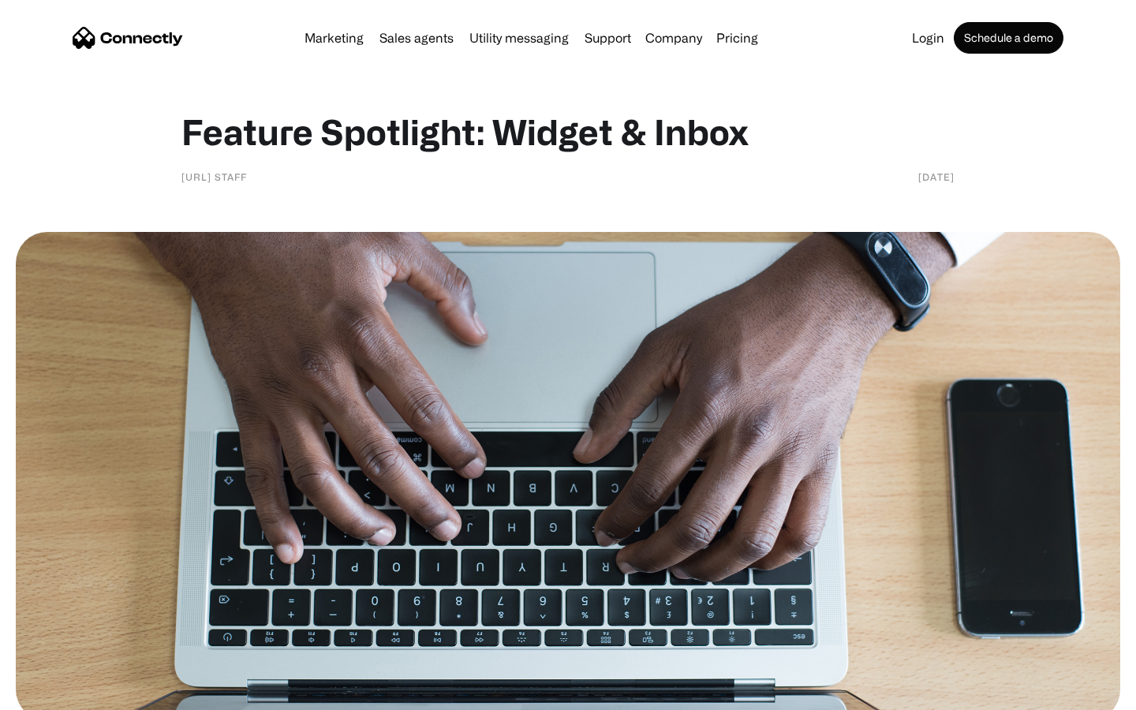  Describe the element at coordinates (519, 38) in the screenshot. I see `a: Utility messaging` at that location.